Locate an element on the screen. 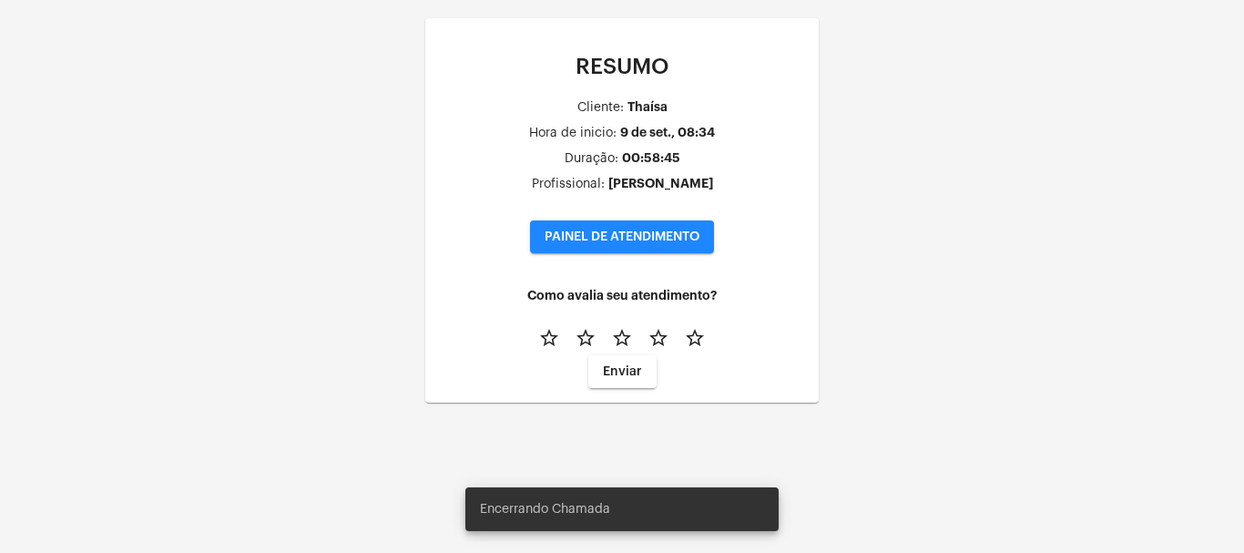  span: Enviar is located at coordinates (622, 371).